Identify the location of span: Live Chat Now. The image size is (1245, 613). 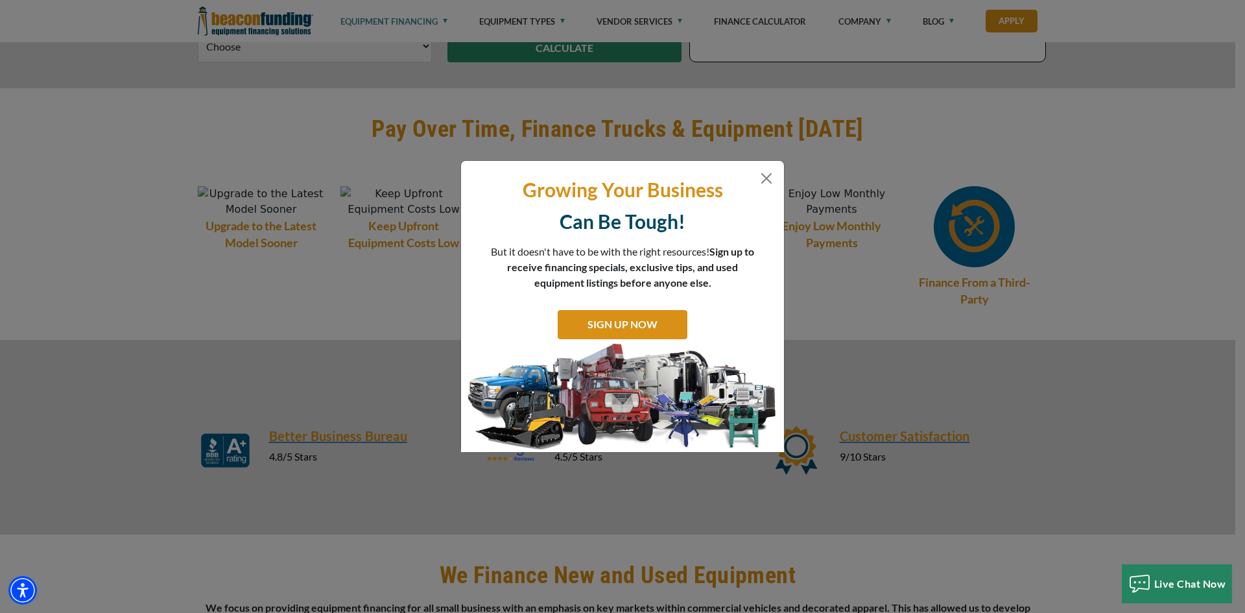
(1190, 583).